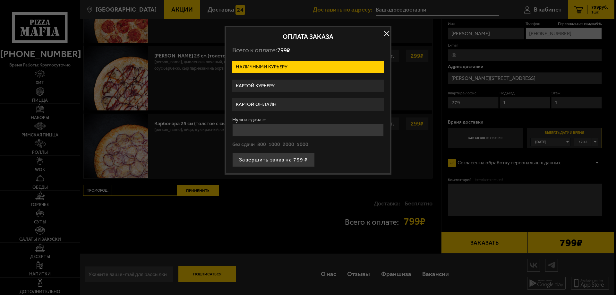 The width and height of the screenshot is (616, 295). What do you see at coordinates (308, 37) in the screenshot?
I see `h2: Оплата заказа` at bounding box center [308, 37].